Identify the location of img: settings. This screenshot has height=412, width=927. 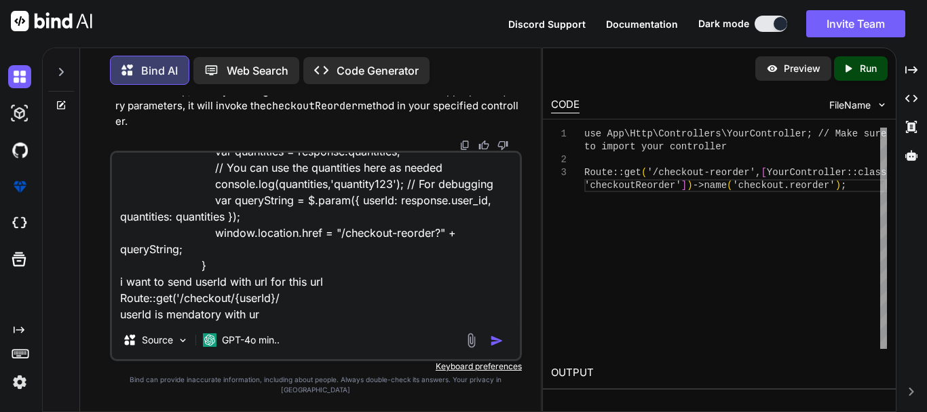
(20, 382).